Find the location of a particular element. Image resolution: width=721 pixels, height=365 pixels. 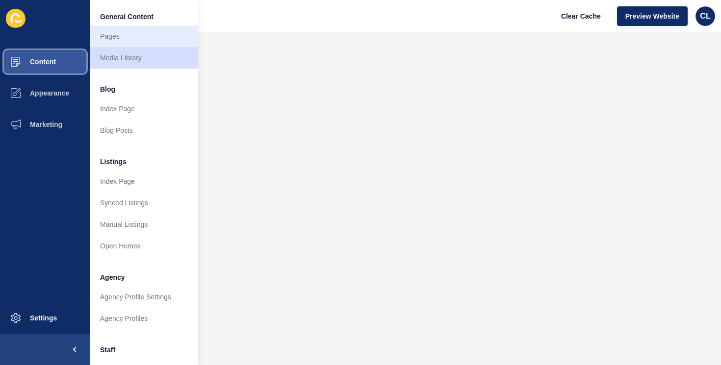

span: Agency is located at coordinates (112, 278).